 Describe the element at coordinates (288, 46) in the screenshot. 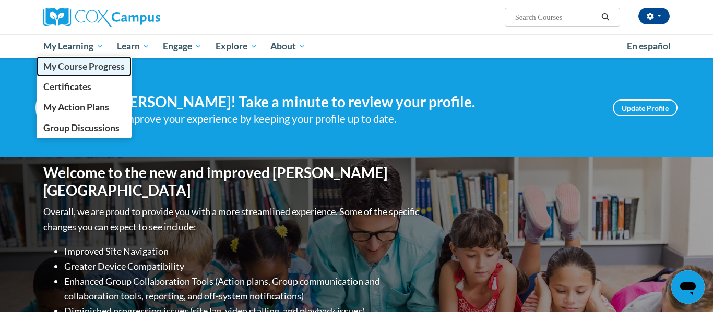

I see `span: About` at that location.